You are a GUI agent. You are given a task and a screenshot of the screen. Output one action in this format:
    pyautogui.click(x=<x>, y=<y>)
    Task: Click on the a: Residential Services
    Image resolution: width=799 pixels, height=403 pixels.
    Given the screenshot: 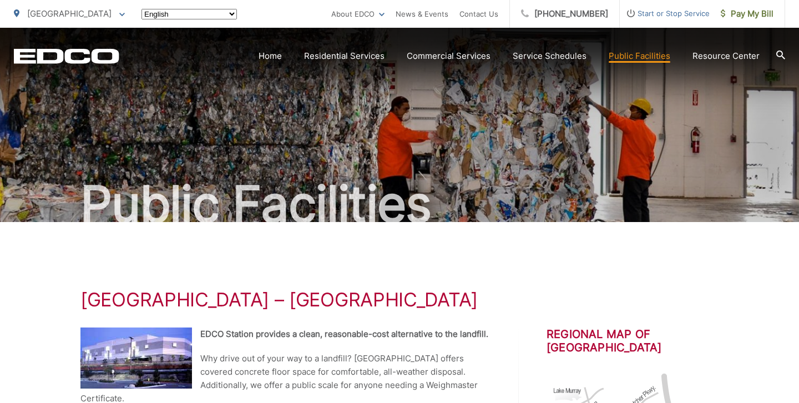 What is the action you would take?
    pyautogui.click(x=344, y=56)
    